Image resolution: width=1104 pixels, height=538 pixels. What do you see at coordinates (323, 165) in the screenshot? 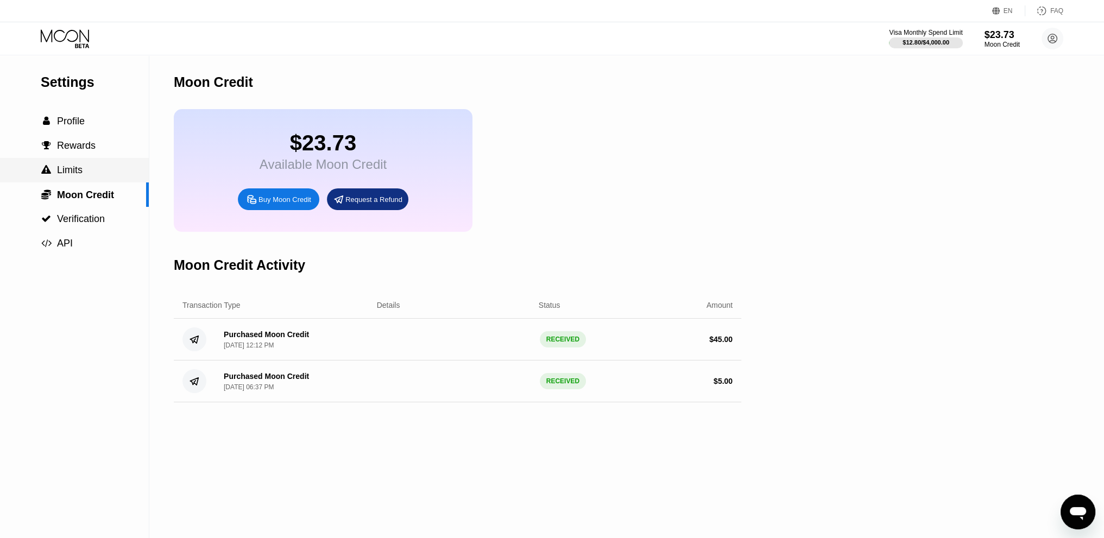
I see `div: Available Moon Credit` at bounding box center [323, 165].